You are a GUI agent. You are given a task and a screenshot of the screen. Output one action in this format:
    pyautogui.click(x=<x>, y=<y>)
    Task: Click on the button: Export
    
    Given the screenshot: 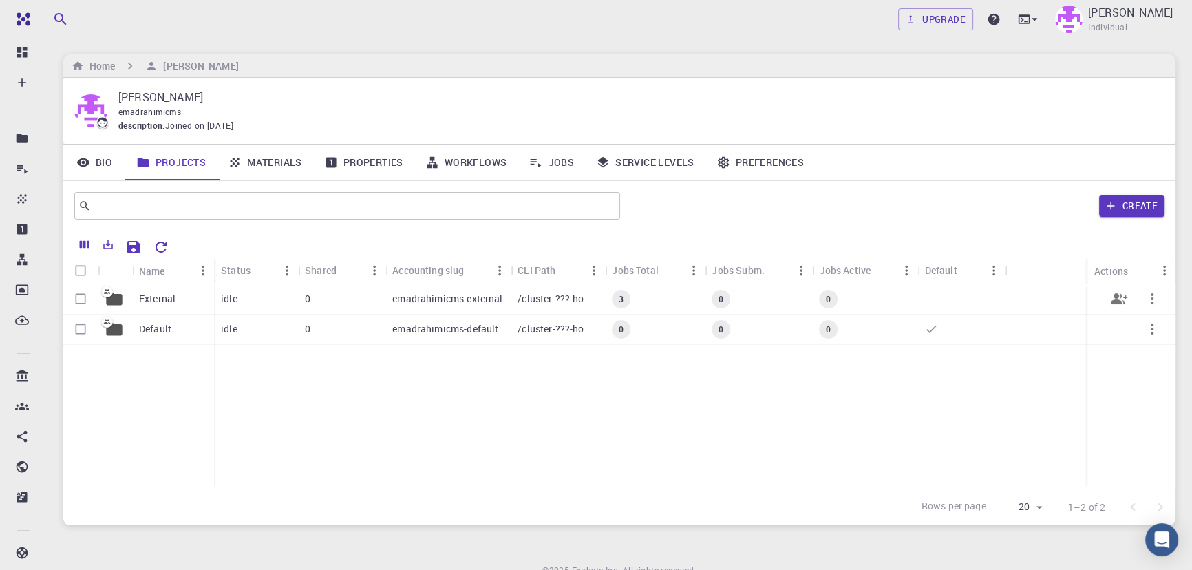 What is the action you would take?
    pyautogui.click(x=108, y=244)
    